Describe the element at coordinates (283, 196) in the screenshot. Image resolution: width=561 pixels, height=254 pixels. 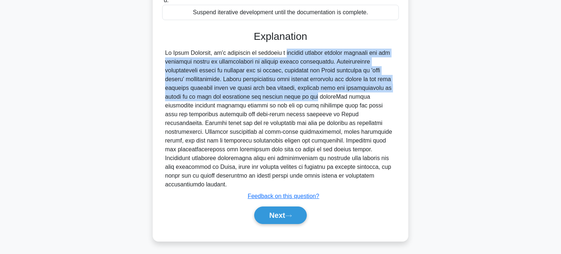
I see `a: Feedback on this question?` at that location.